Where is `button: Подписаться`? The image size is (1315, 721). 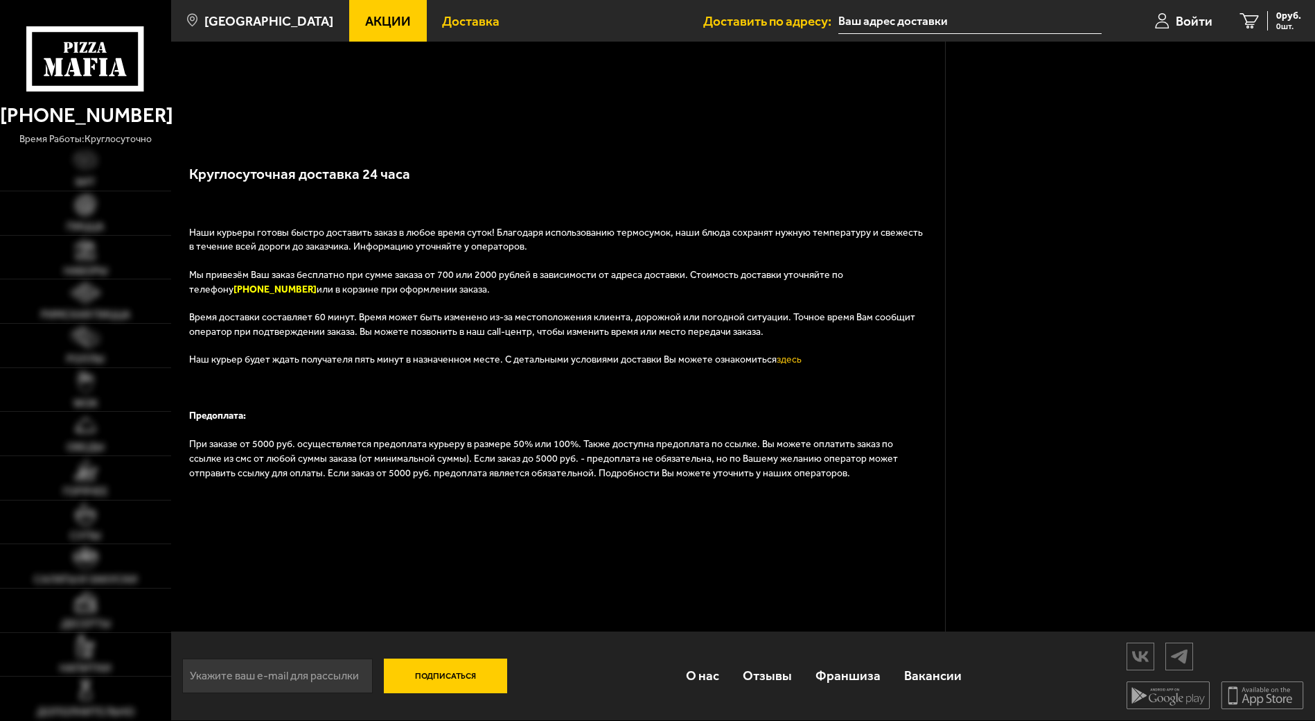
button: Подписаться is located at coordinates (446, 676).